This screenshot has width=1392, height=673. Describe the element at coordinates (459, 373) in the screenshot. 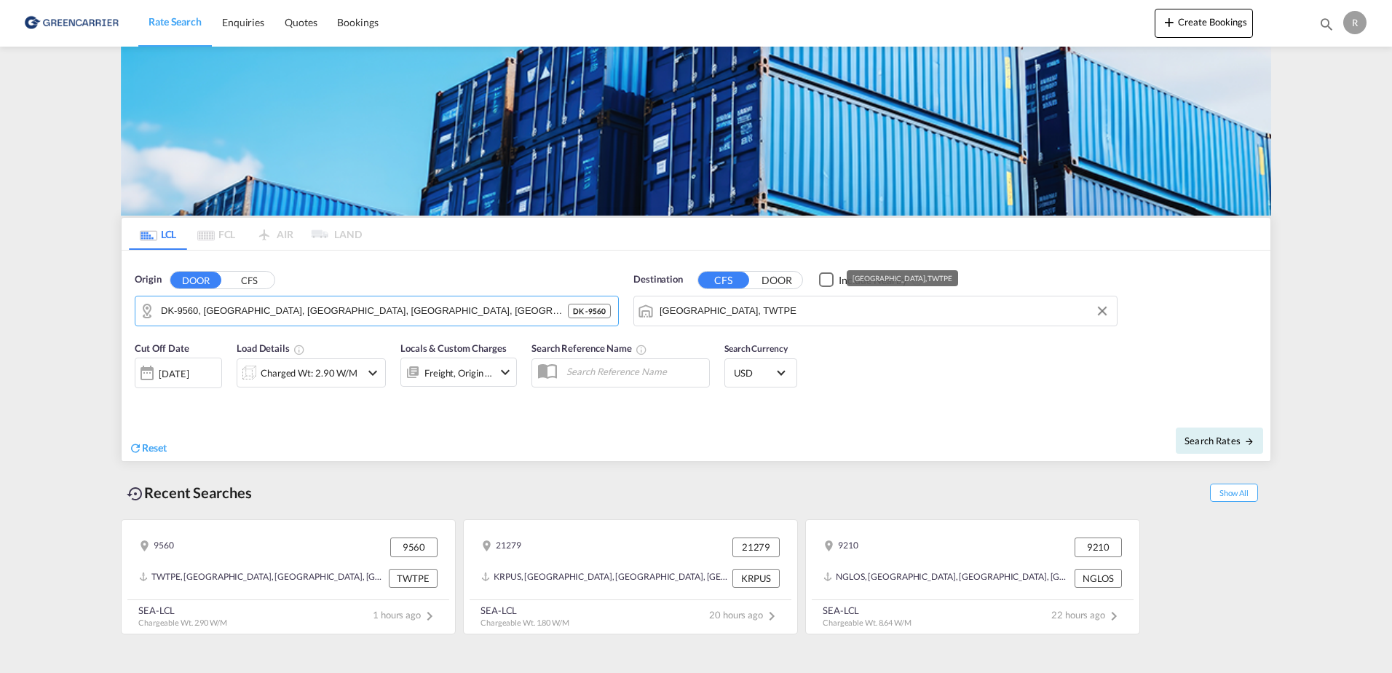

I see `div: Freight Origin Destination` at that location.